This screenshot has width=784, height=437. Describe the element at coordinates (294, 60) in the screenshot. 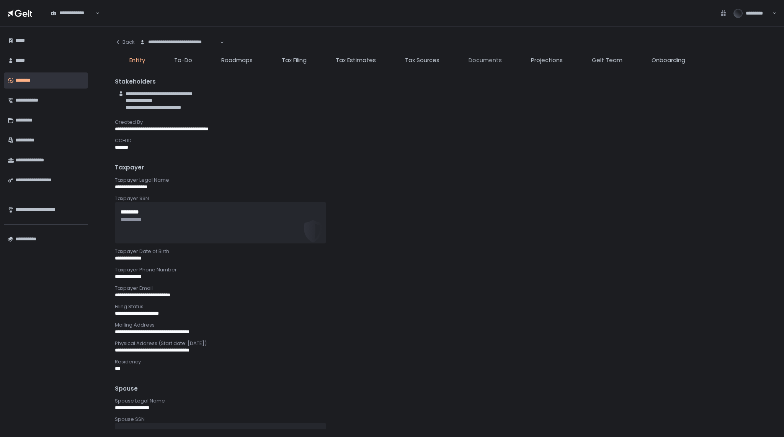

I see `span: Tax Filing` at that location.